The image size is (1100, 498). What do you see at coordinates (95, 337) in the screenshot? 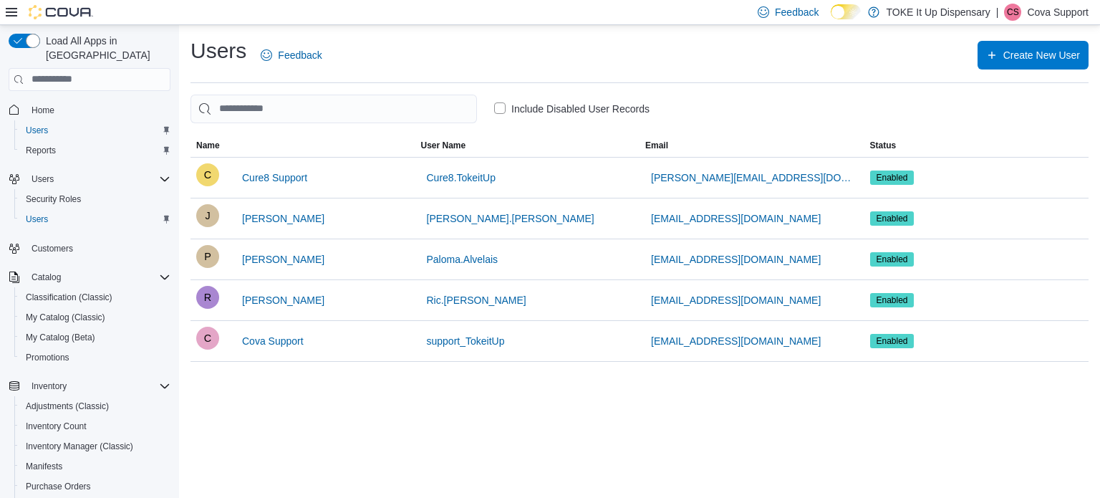
I see `span: My Catalog (Beta)` at bounding box center [95, 337].